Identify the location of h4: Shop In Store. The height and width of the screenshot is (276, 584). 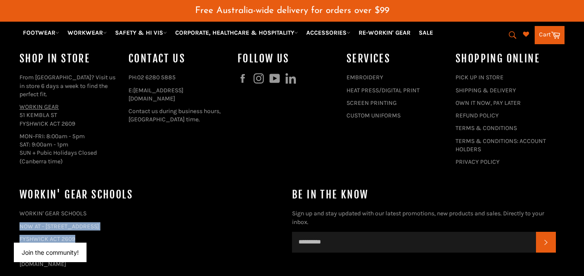
(70, 58).